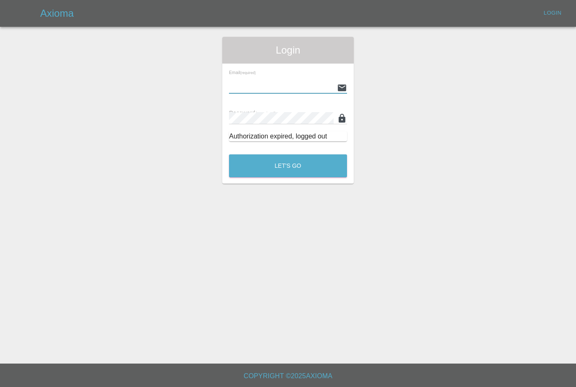  I want to click on h6: Copyright © 2025 Axioma, so click(288, 376).